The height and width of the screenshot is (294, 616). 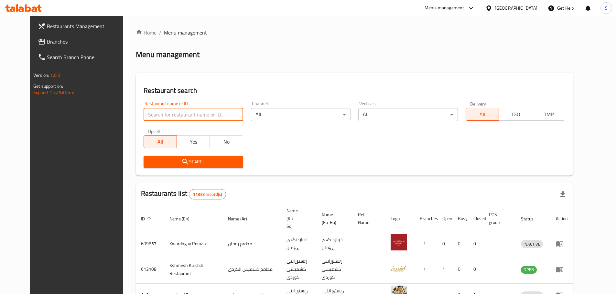 What do you see at coordinates (528, 270) in the screenshot?
I see `span: OPEN` at bounding box center [528, 270].